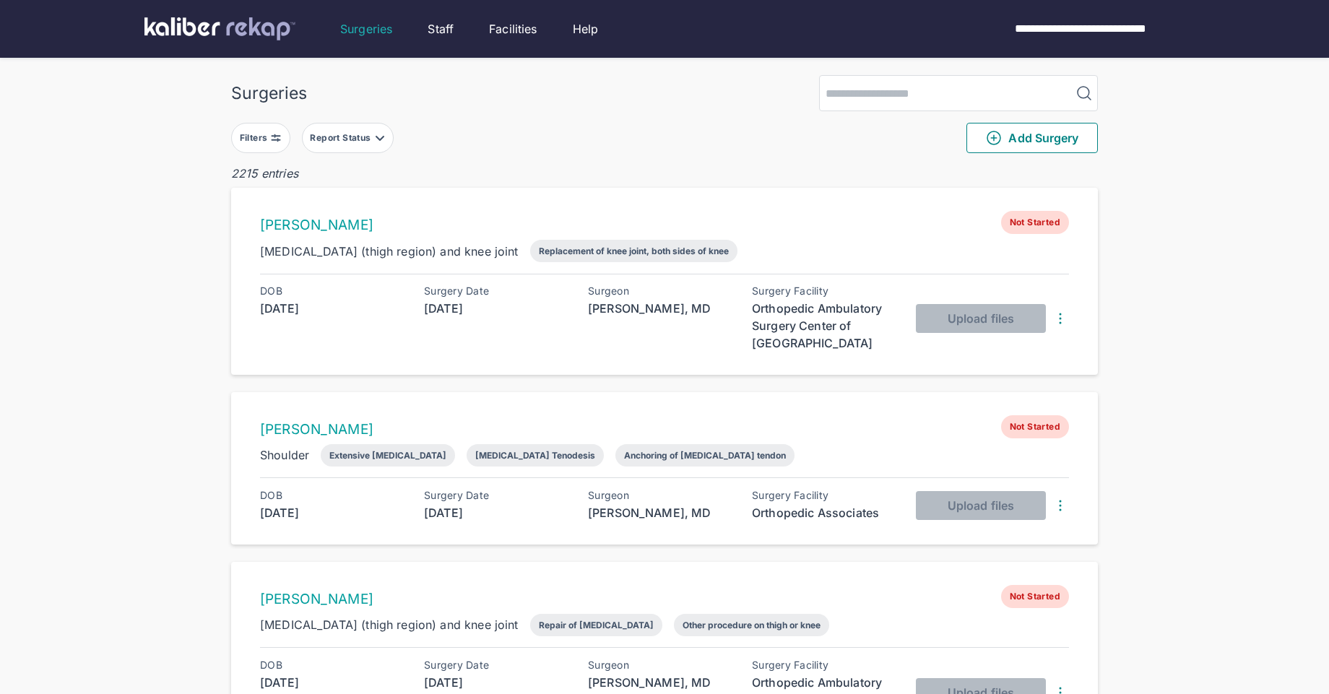 The width and height of the screenshot is (1329, 694). What do you see at coordinates (1032, 138) in the screenshot?
I see `button: Add Surgery` at bounding box center [1032, 138].